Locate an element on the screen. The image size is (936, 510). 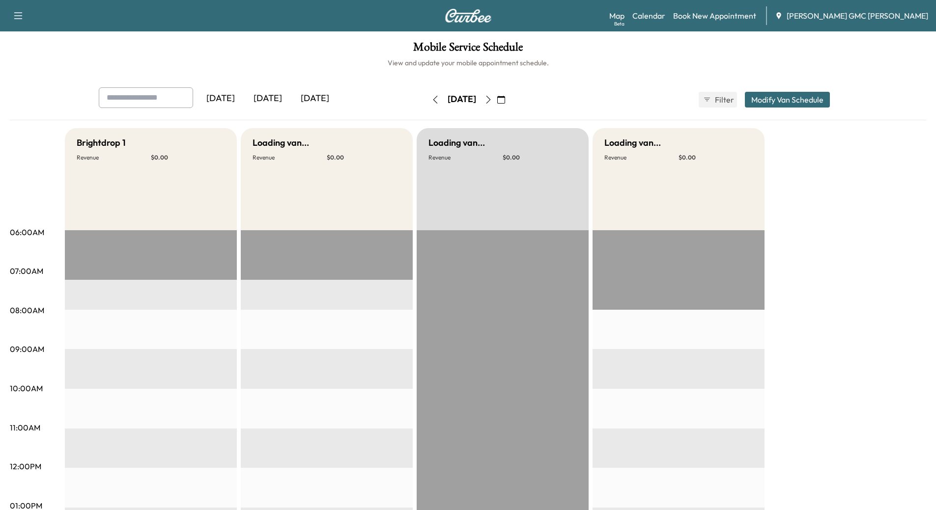
button: Modify Van Schedule is located at coordinates (787, 100).